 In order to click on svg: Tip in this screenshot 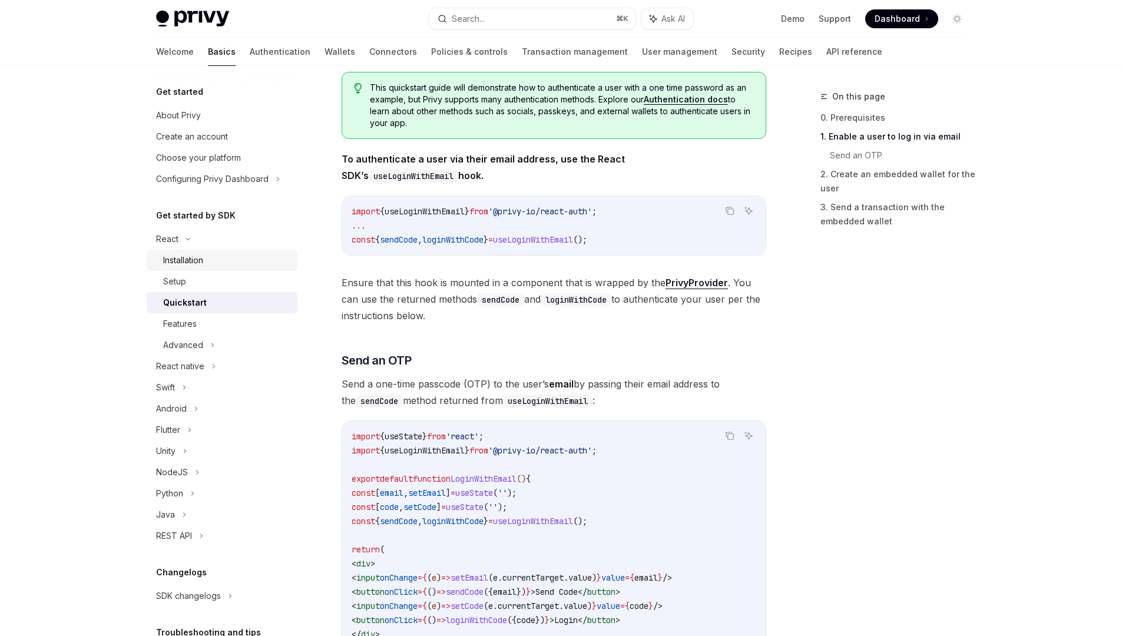, I will do `click(358, 88)`.